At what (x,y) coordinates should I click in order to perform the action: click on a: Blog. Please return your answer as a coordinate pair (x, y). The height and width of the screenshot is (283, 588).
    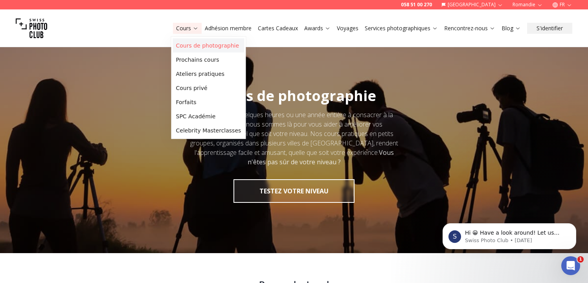
    Looking at the image, I should click on (511, 28).